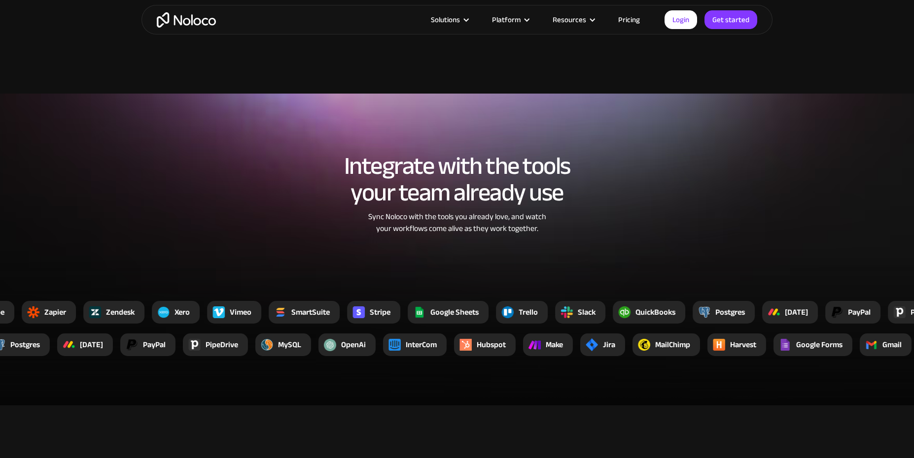 Image resolution: width=914 pixels, height=458 pixels. I want to click on div: Xero, so click(182, 312).